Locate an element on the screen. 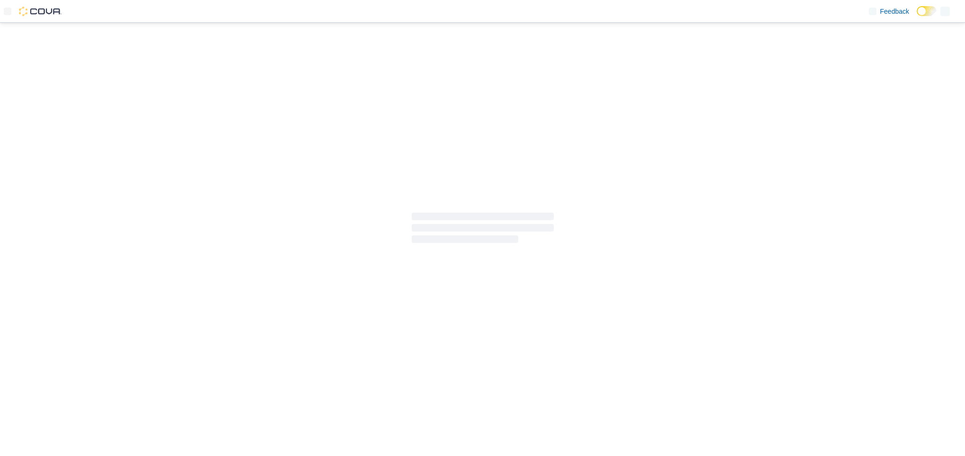 The image size is (965, 456). a: Feedback is located at coordinates (889, 11).